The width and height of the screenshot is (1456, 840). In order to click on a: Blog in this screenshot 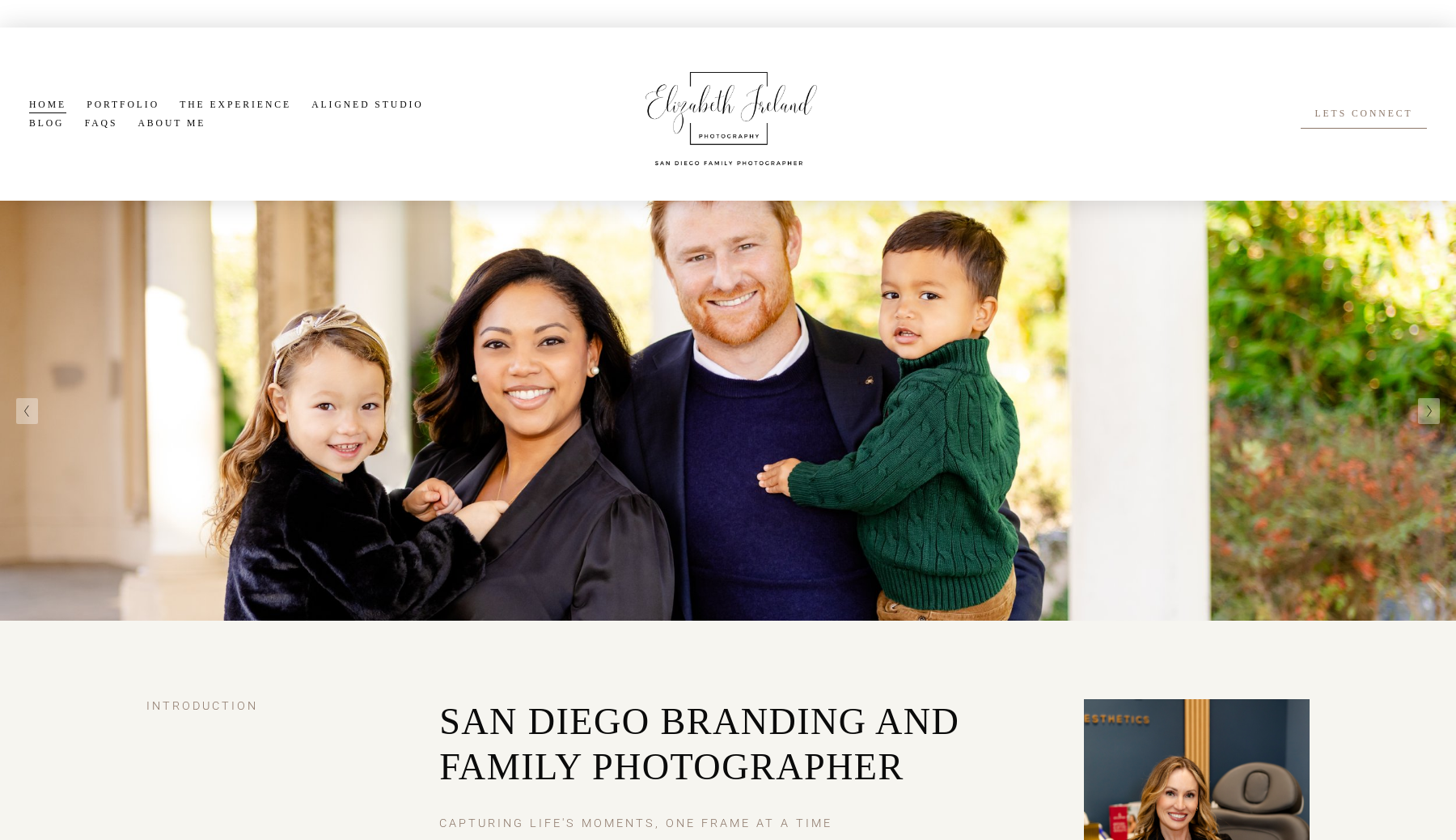, I will do `click(46, 123)`.